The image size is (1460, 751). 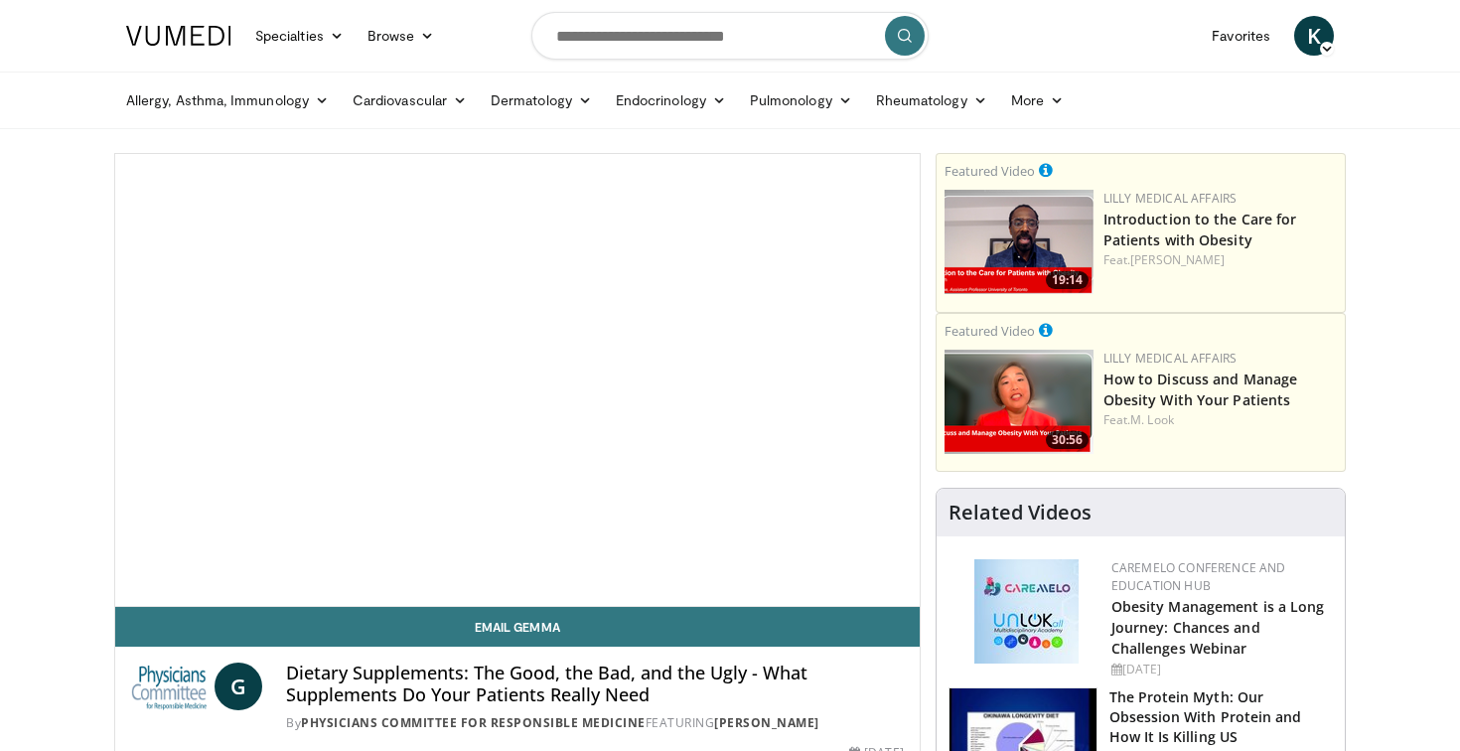 I want to click on span: K, so click(x=1314, y=36).